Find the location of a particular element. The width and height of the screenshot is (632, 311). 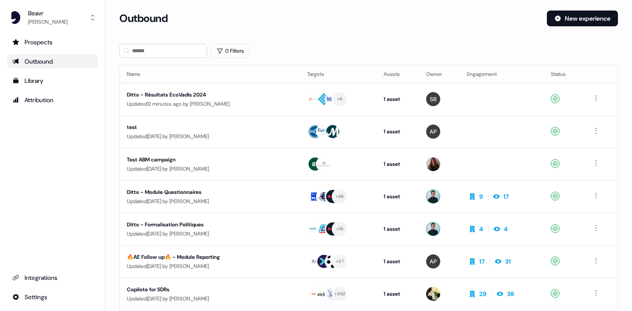

th: Engagement is located at coordinates (501, 74).